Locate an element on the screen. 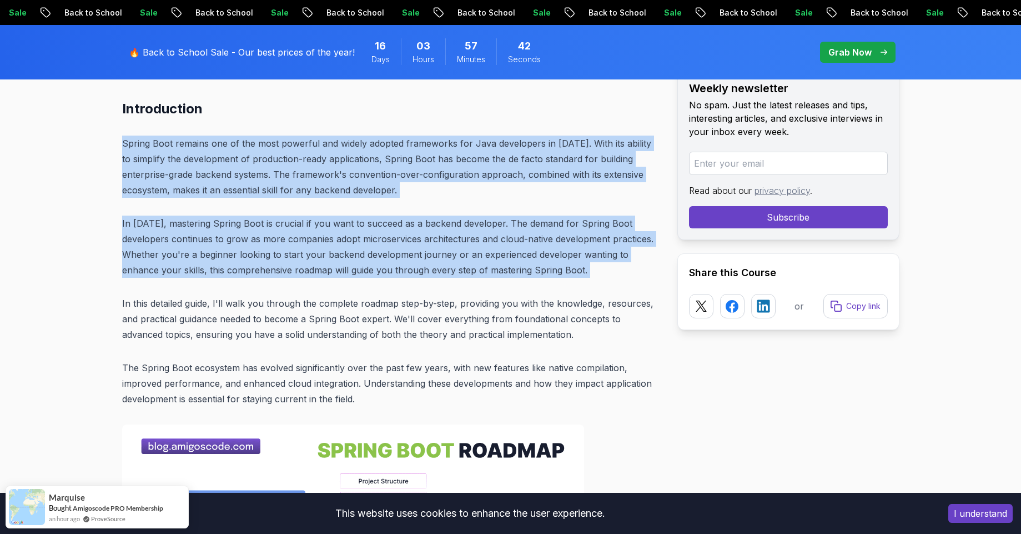 This screenshot has width=1021, height=534. span: Marquise is located at coordinates (67, 497).